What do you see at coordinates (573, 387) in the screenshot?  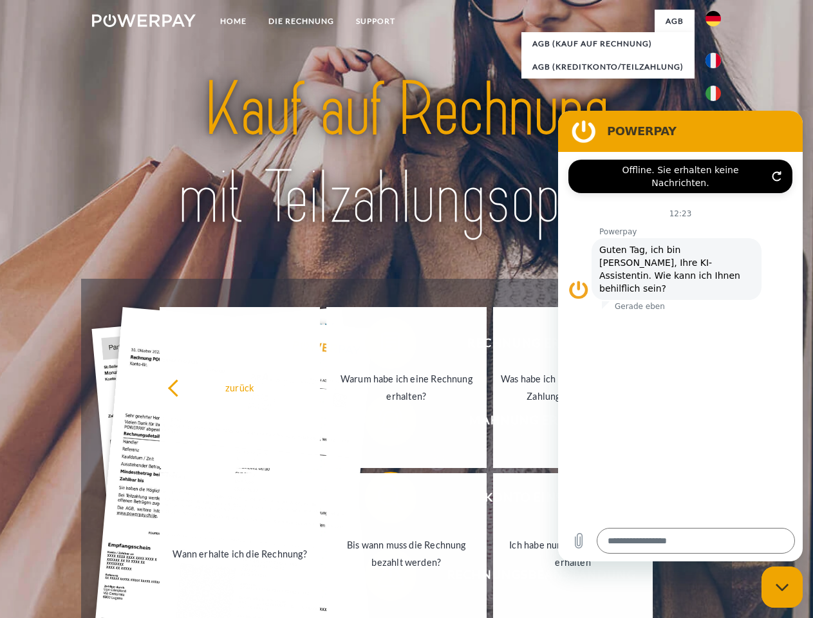 I see `a: Was habe ich noch offen, ist meine Zahlung eingegangen?` at bounding box center [573, 387].